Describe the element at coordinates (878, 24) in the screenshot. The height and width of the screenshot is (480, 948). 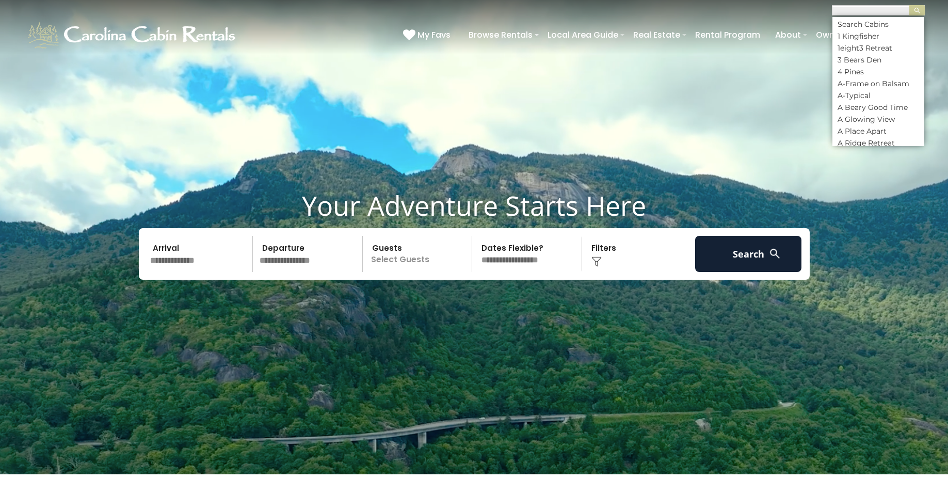
I see `li: Search Cabins` at that location.